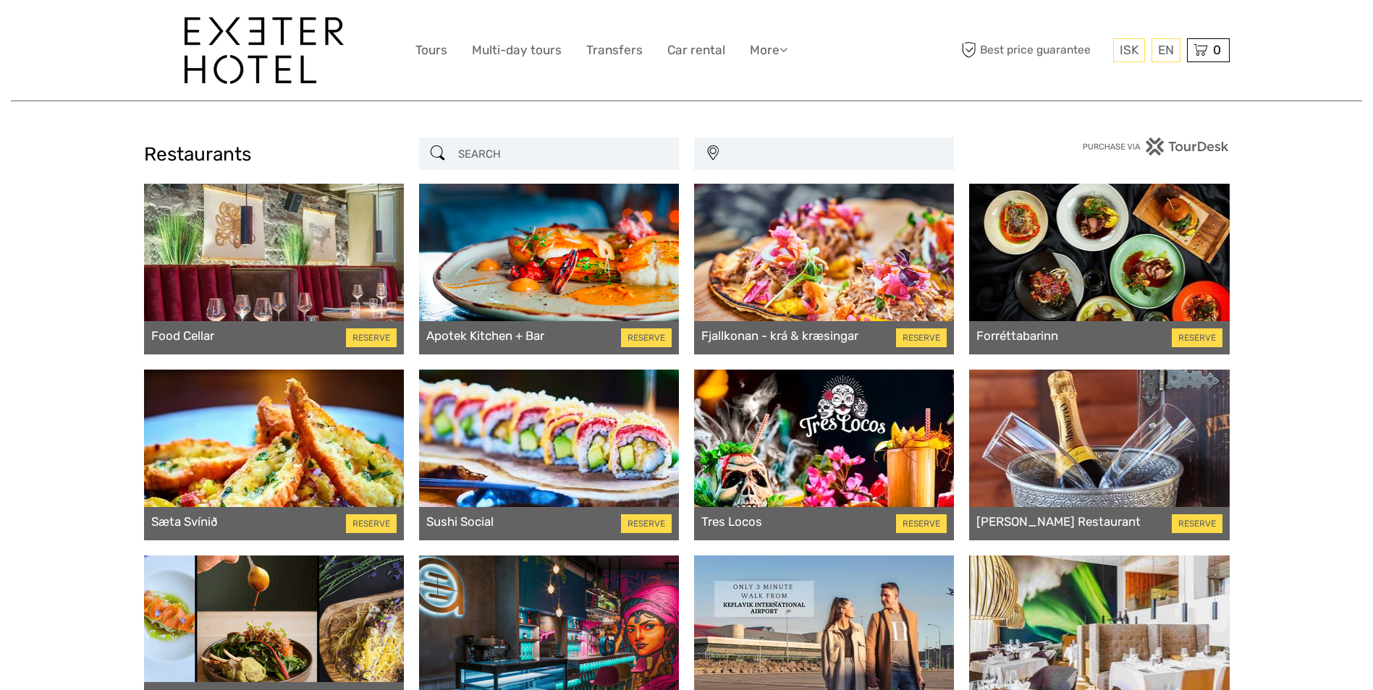  What do you see at coordinates (264, 51) in the screenshot?
I see `img: 1336-96d47ae6-54fc-4907-bf00-0fbf285a6419_logo_big.jpg` at bounding box center [264, 51].